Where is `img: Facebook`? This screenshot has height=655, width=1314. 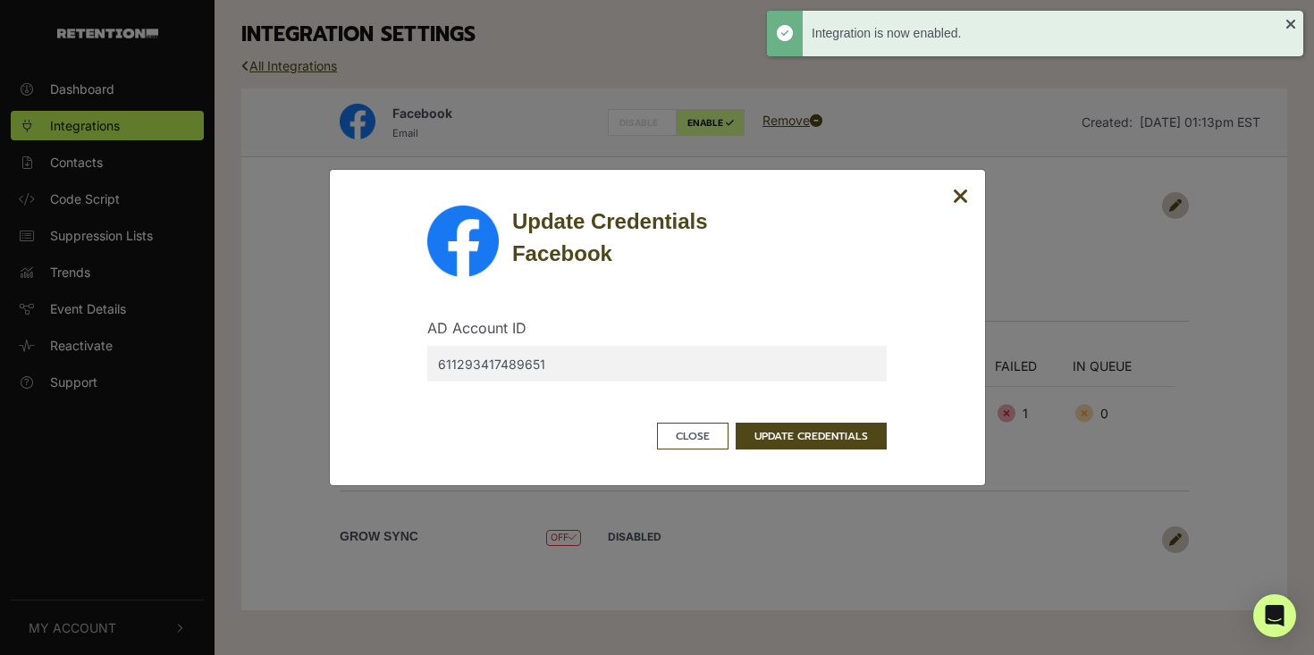
img: Facebook is located at coordinates (463, 241).